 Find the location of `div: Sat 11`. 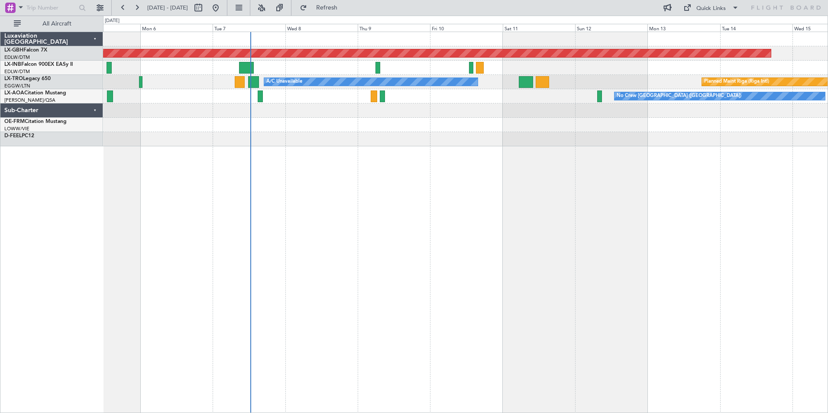

div: Sat 11 is located at coordinates (539, 28).